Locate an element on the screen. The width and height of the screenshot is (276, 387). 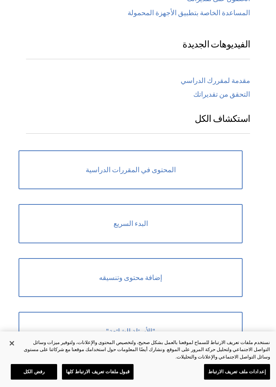
h3: الفيديوهات الجديدة is located at coordinates (138, 48).